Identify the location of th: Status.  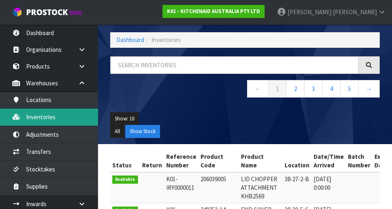
(125, 161).